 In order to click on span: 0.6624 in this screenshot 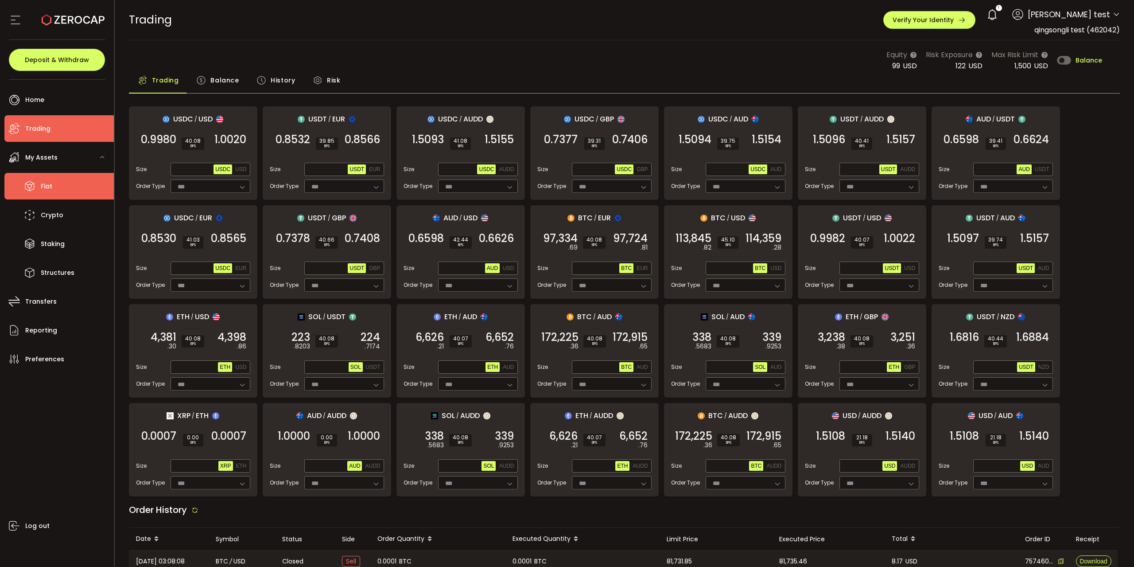, I will do `click(1031, 140)`.